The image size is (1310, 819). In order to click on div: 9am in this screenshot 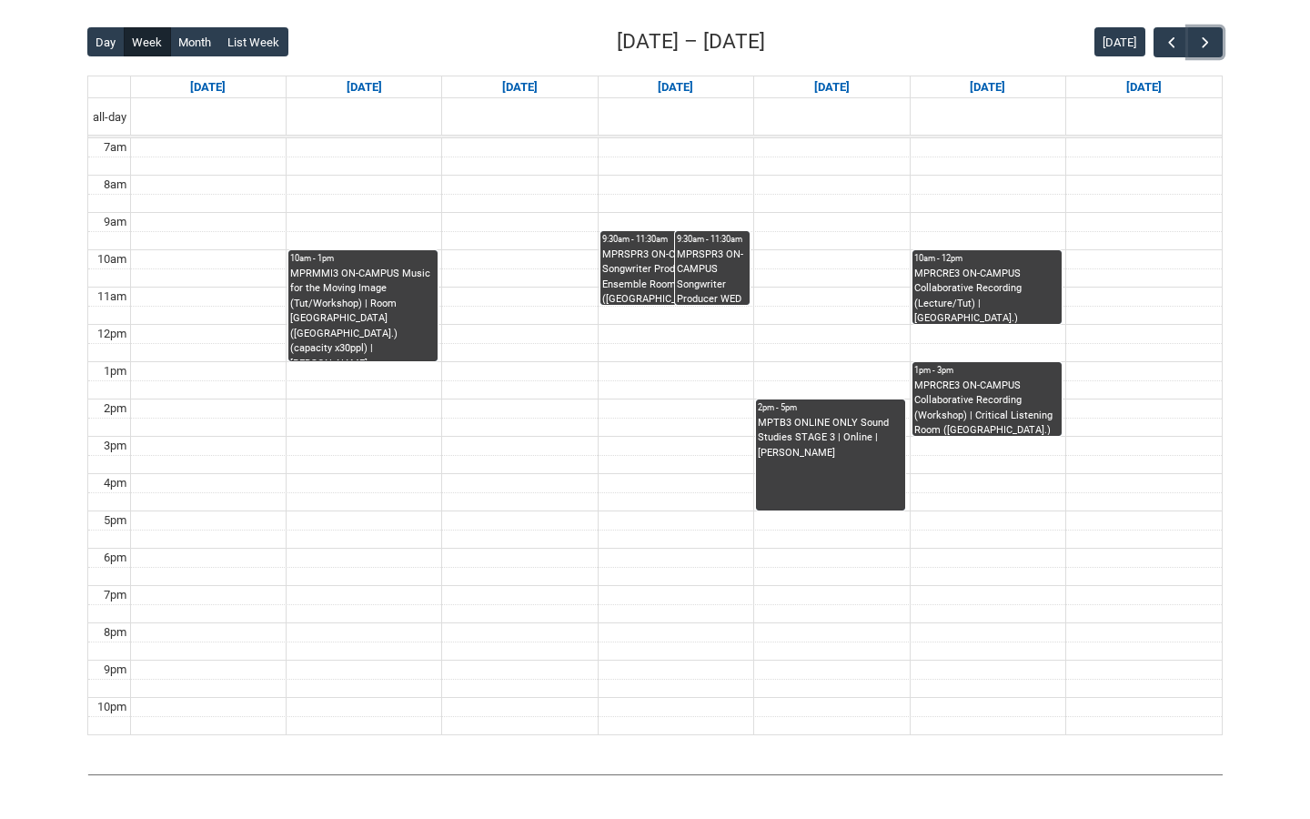, I will do `click(115, 222)`.